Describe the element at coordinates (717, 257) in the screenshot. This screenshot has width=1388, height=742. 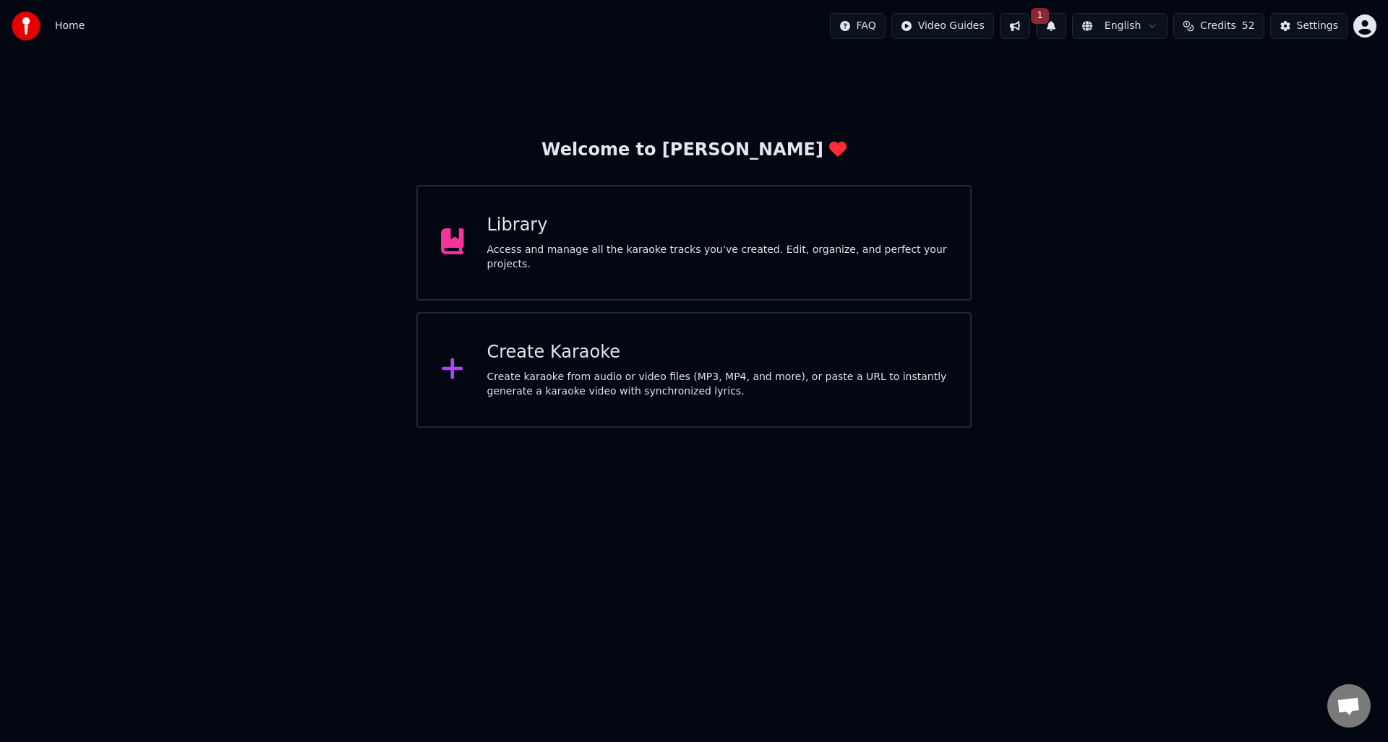
I see `div: Access and manage all the karaoke tracks you’ve created. Edit, organize, and perfect your projects.` at that location.